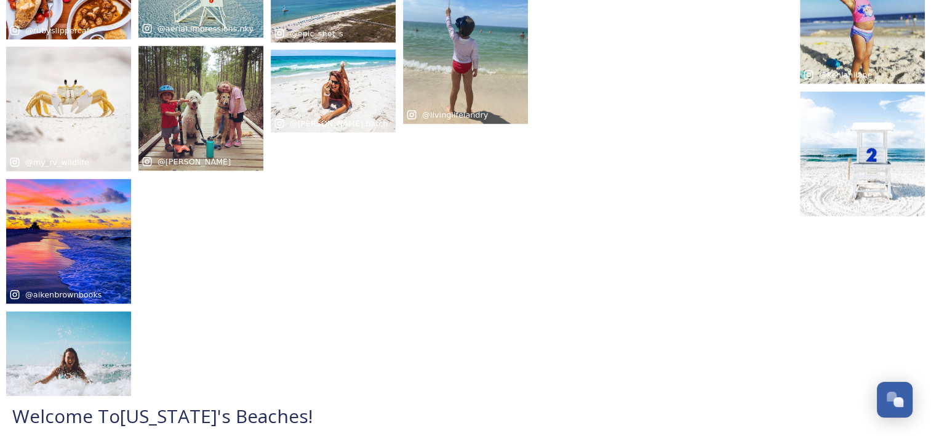 The width and height of the screenshot is (931, 436). Describe the element at coordinates (68, 373) in the screenshot. I see `img: e8ba8144-2a06-401f-5fe4-45324d338be4.jpg` at that location.